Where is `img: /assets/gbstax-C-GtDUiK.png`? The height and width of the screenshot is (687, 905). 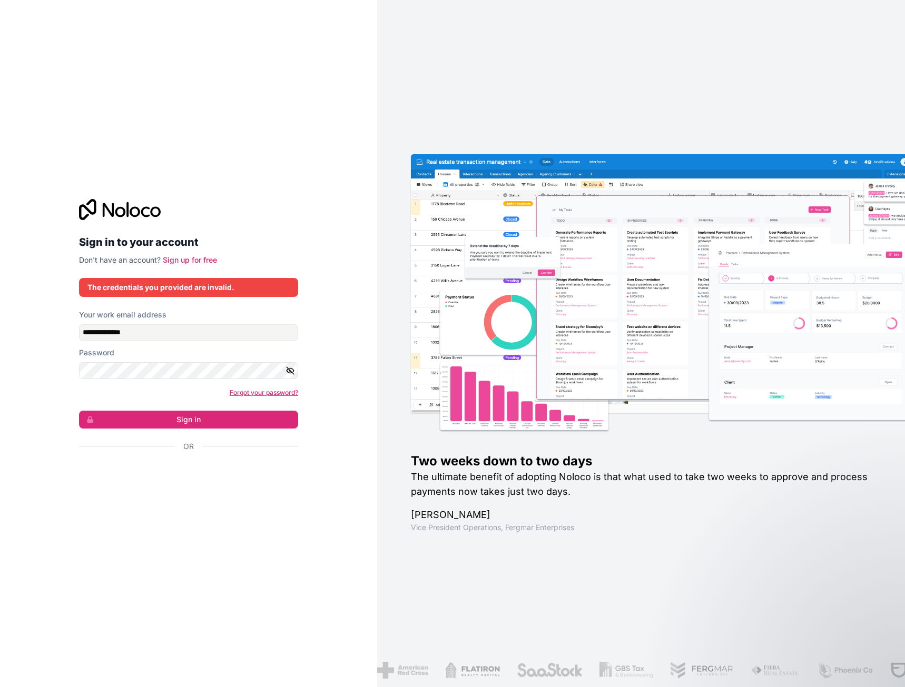
img: /assets/gbstax-C-GtDUiK.png is located at coordinates (608, 670).